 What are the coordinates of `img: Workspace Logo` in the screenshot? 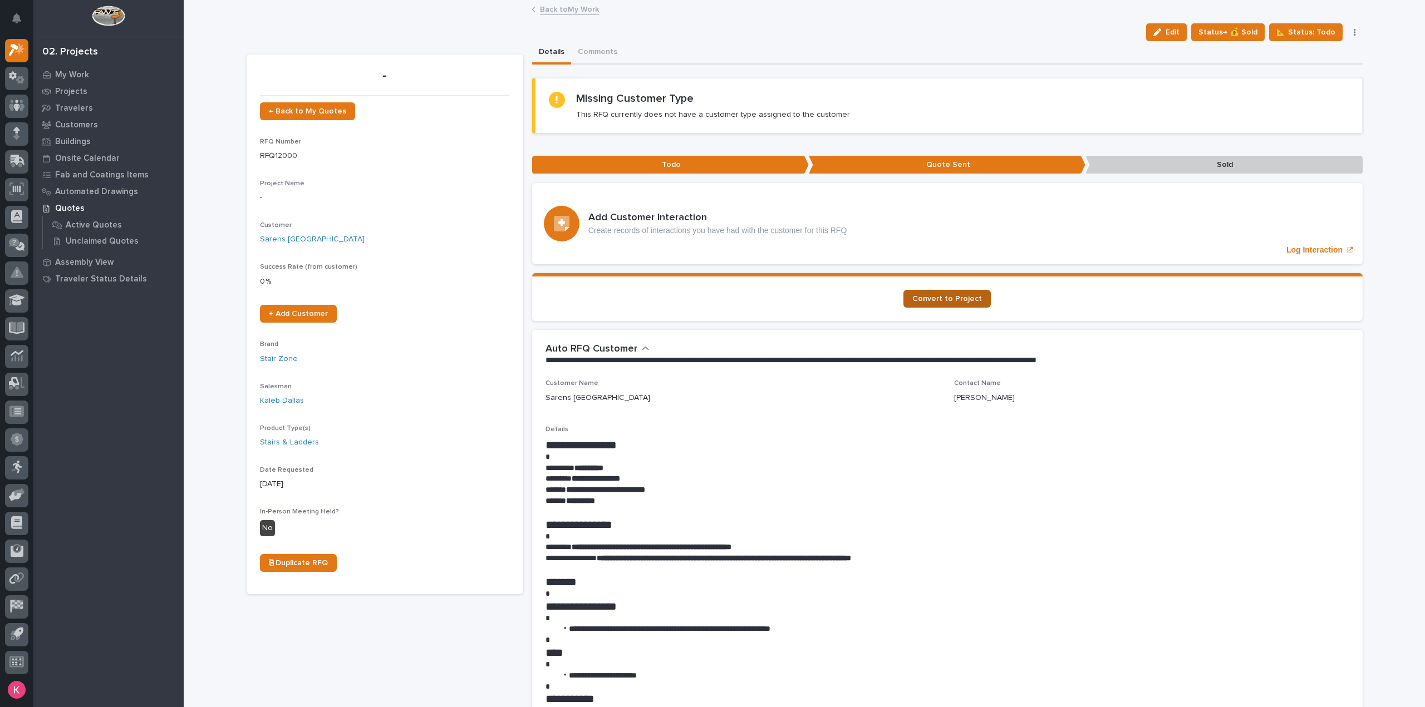 It's located at (108, 16).